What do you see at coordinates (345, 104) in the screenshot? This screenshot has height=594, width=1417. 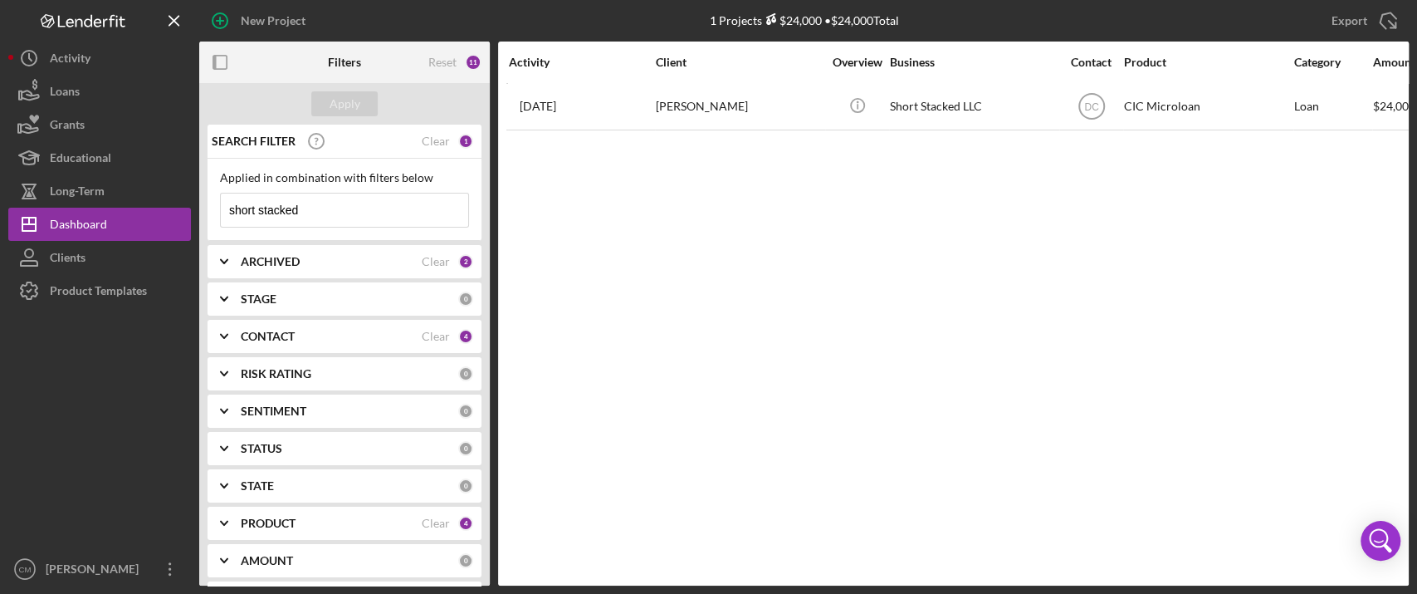 I see `div: Apply` at bounding box center [345, 104].